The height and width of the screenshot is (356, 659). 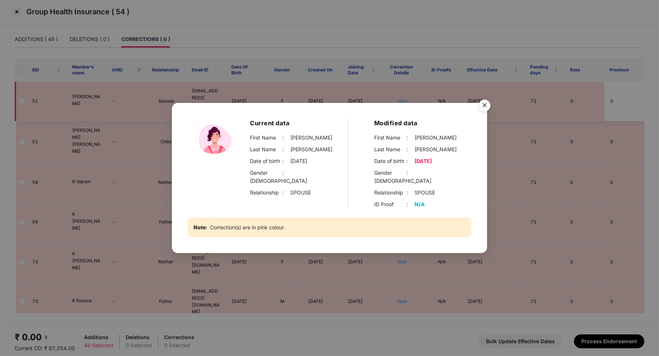 I want to click on div: Correction(s) are in pink colour., so click(x=330, y=228).